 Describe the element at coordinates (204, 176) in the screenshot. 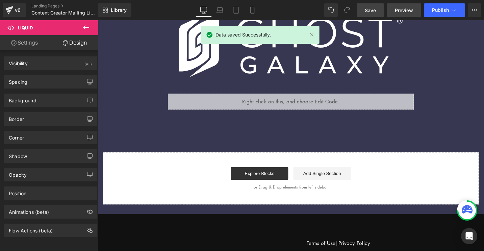

I see `p: or Drag & Drop elements from left sidebar` at that location.